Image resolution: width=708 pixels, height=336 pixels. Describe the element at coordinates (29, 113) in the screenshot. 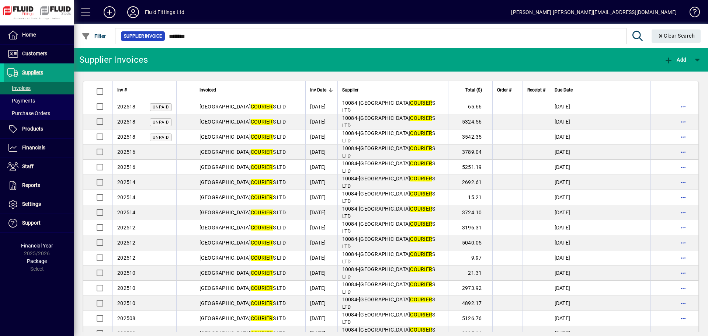

I see `span: Purchase Orders` at that location.